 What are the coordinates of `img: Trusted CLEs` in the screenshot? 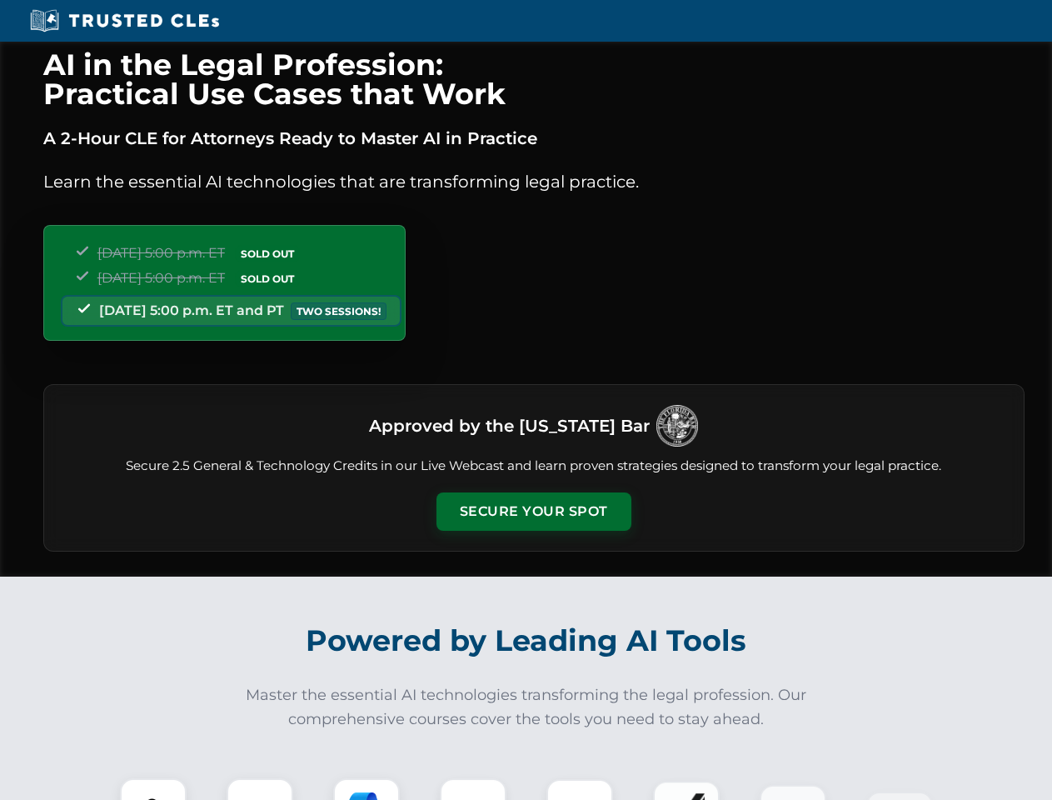 It's located at (124, 21).